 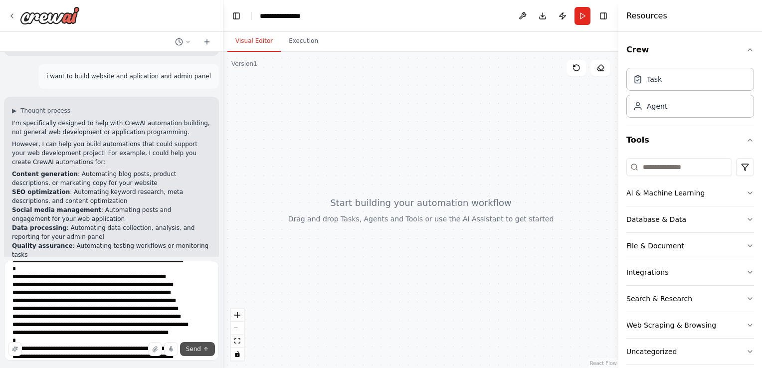 What do you see at coordinates (111, 179) in the screenshot?
I see `li: : Automating blog posts, product descriptions, or marketing copy for your website` at bounding box center [111, 179].